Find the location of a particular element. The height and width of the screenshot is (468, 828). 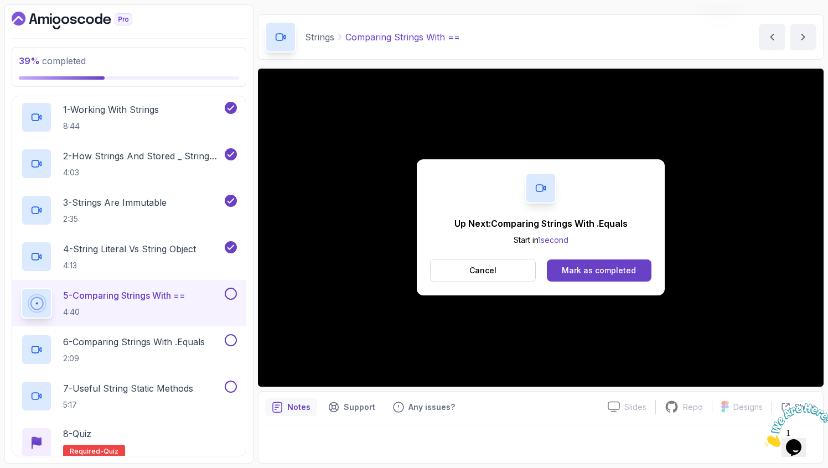

button: Support button is located at coordinates (351, 407).